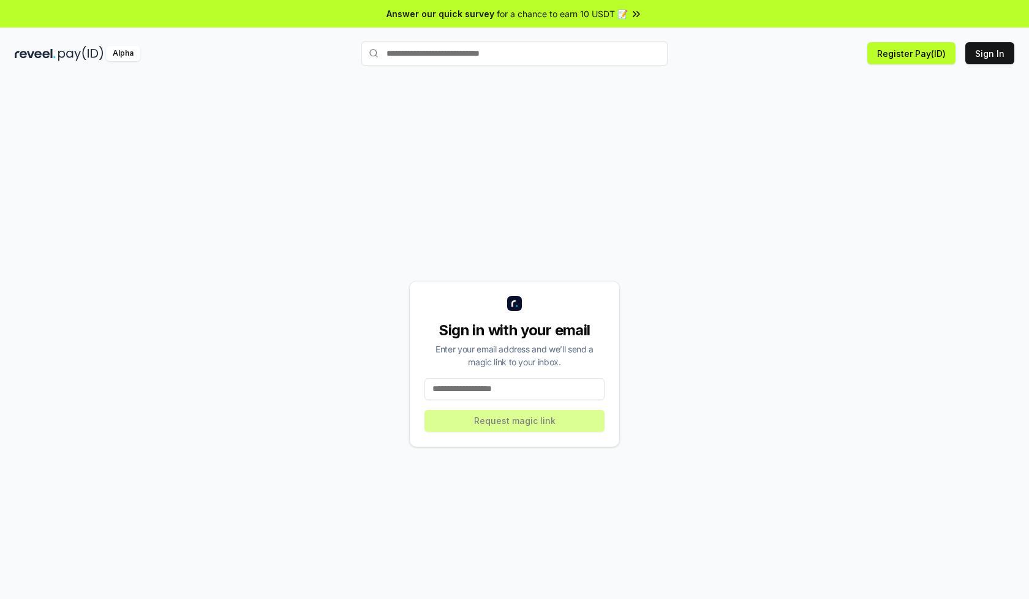 The height and width of the screenshot is (599, 1029). What do you see at coordinates (989, 53) in the screenshot?
I see `button: Sign In` at bounding box center [989, 53].